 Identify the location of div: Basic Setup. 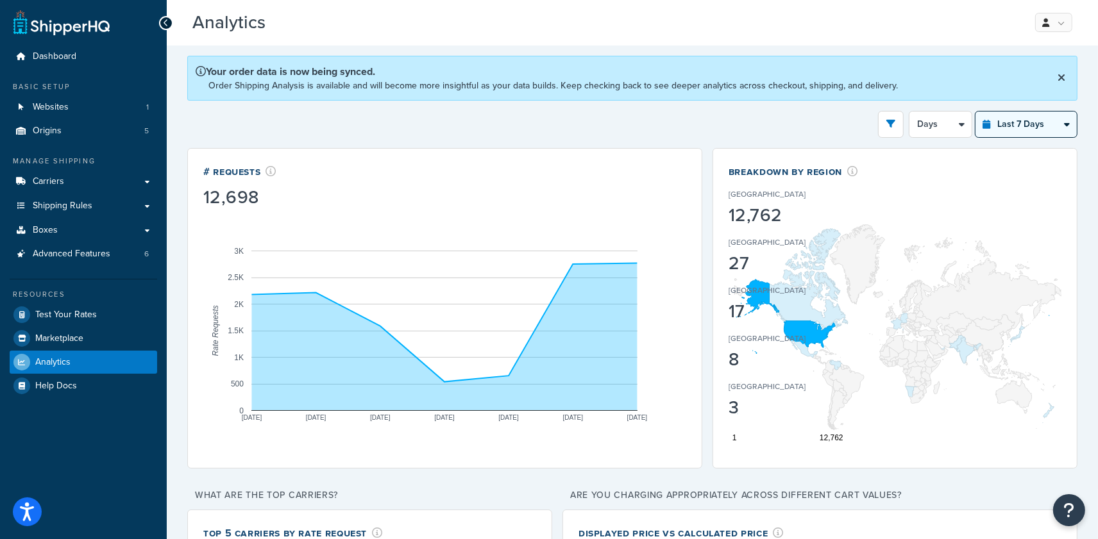
(83, 87).